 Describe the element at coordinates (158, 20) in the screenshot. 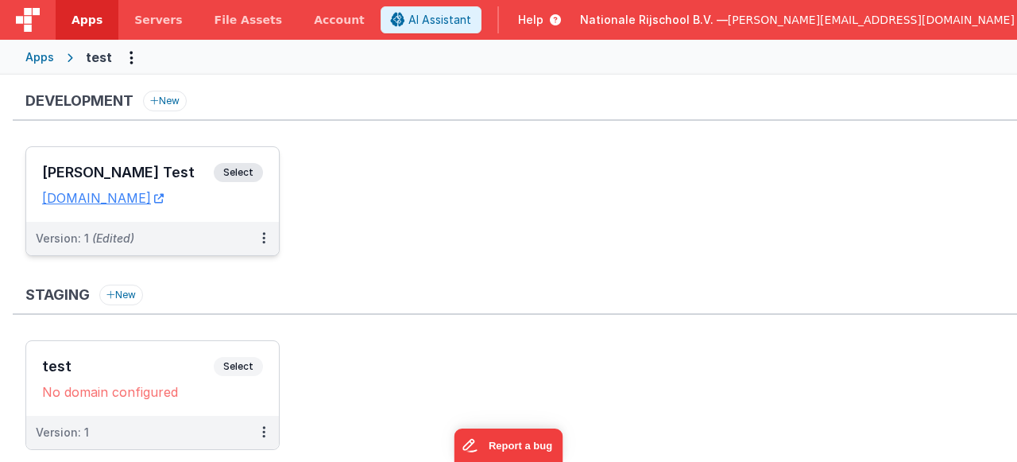

I see `span: Servers` at that location.